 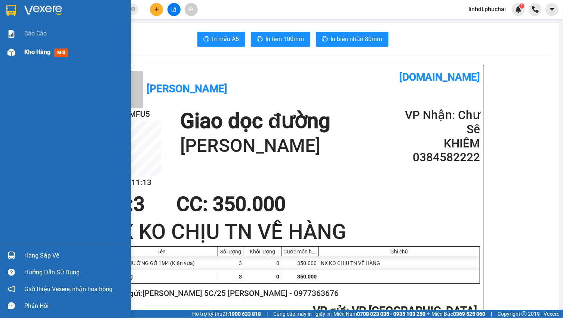 I want to click on span: copyright, so click(x=524, y=314).